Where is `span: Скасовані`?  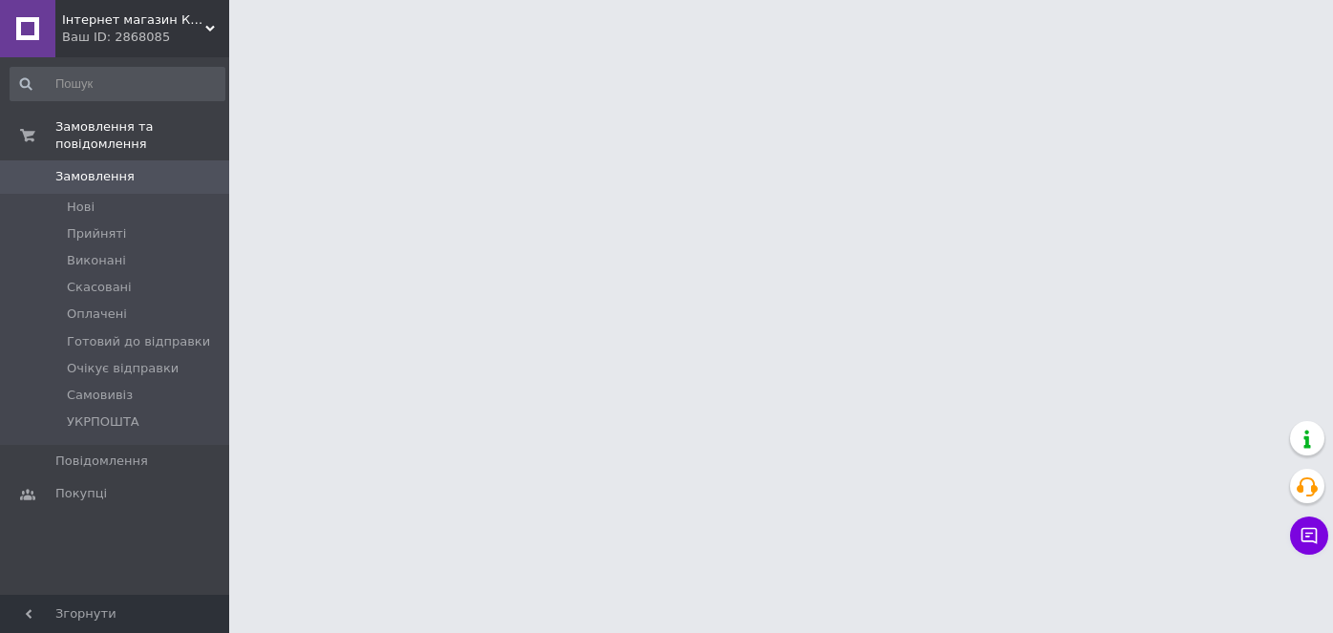 span: Скасовані is located at coordinates (99, 287).